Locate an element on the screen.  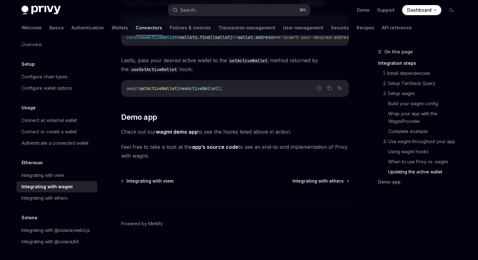
span: Demo app is located at coordinates (139, 117).